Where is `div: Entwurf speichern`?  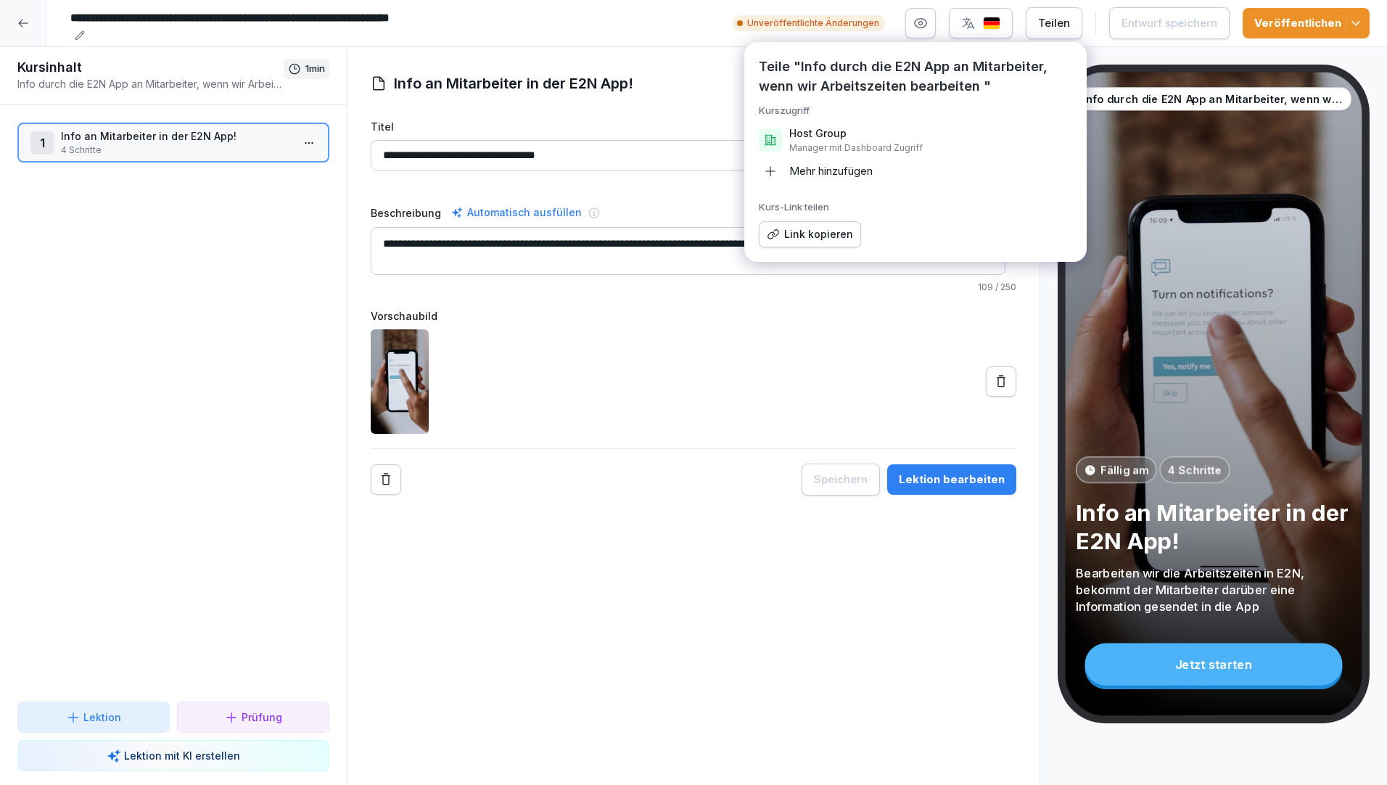
div: Entwurf speichern is located at coordinates (1169, 23).